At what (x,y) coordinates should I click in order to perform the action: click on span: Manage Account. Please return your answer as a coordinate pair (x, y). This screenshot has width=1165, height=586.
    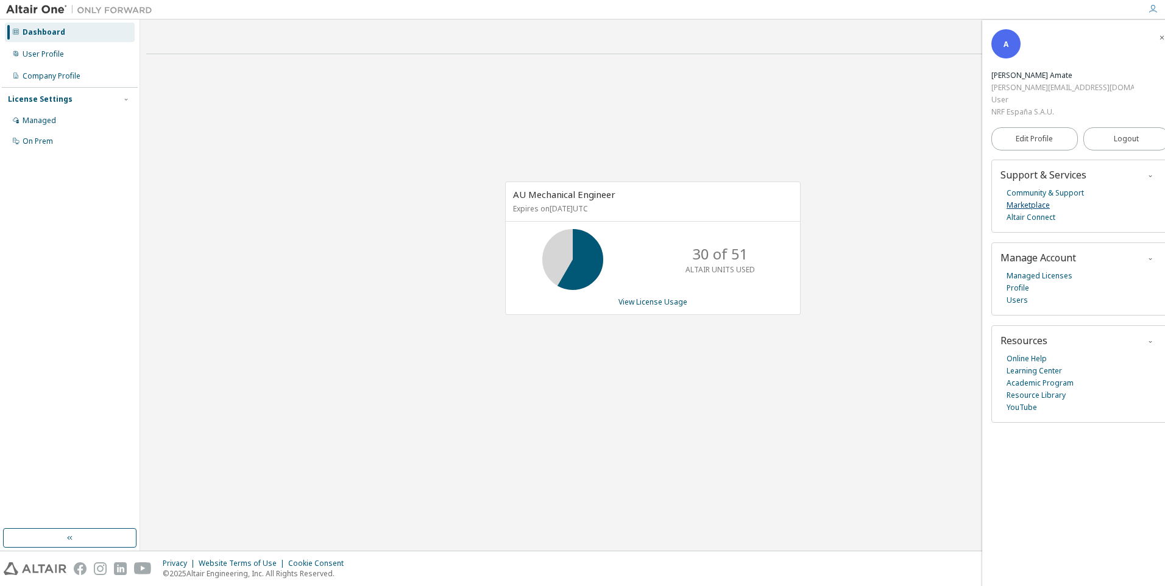
    Looking at the image, I should click on (1039, 258).